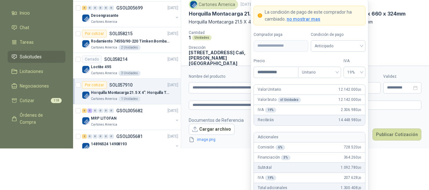  I want to click on p: Financiación, so click(274, 158).